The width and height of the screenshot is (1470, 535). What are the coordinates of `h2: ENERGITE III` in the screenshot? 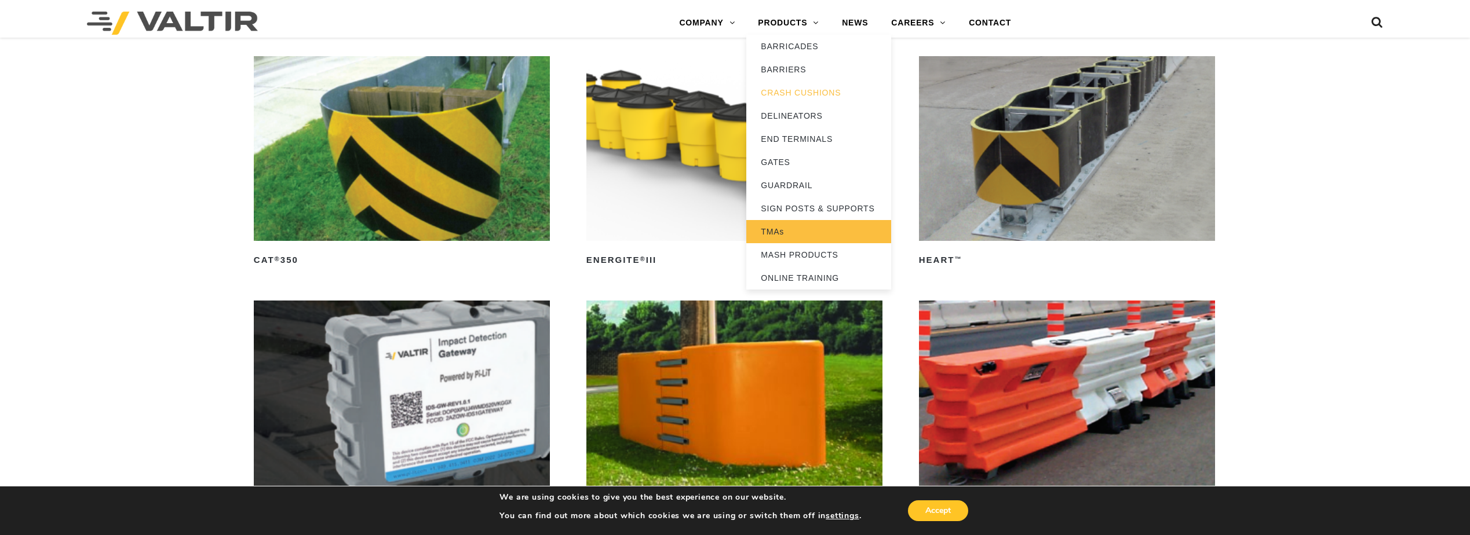 It's located at (734, 261).